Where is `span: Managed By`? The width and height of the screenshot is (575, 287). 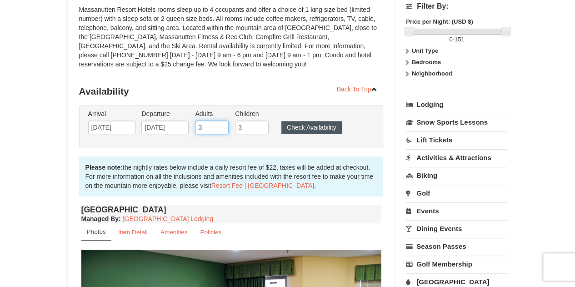
span: Managed By is located at coordinates (100, 219).